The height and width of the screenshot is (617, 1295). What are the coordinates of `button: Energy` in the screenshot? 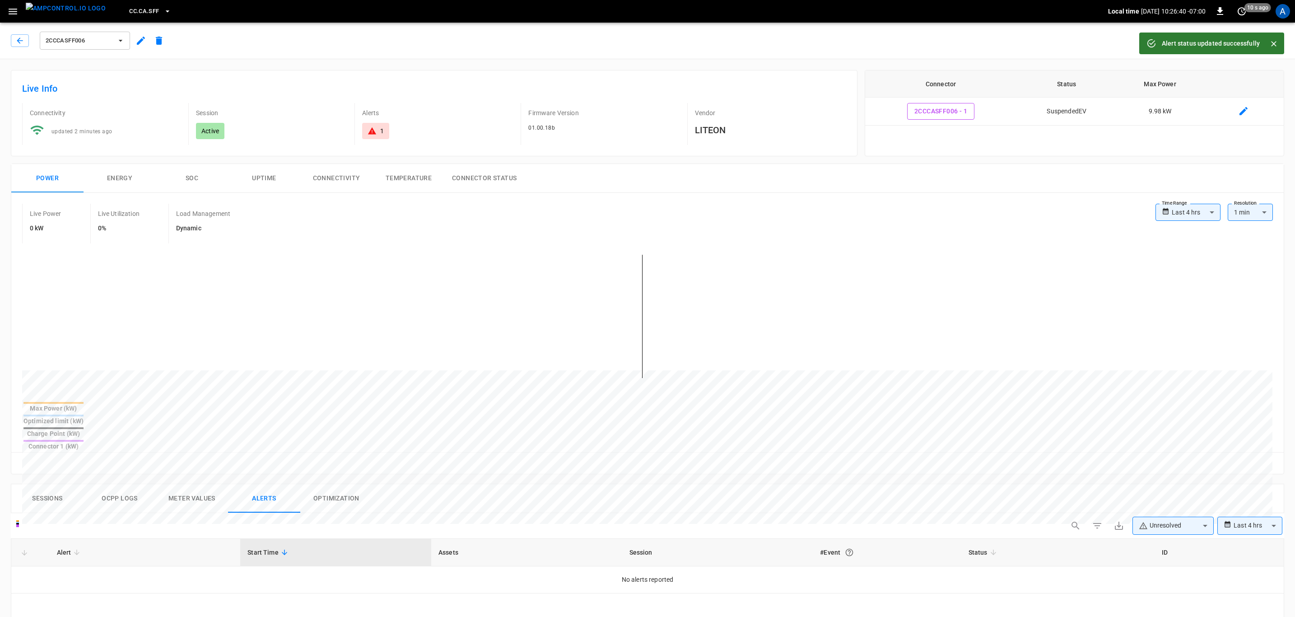 It's located at (120, 178).